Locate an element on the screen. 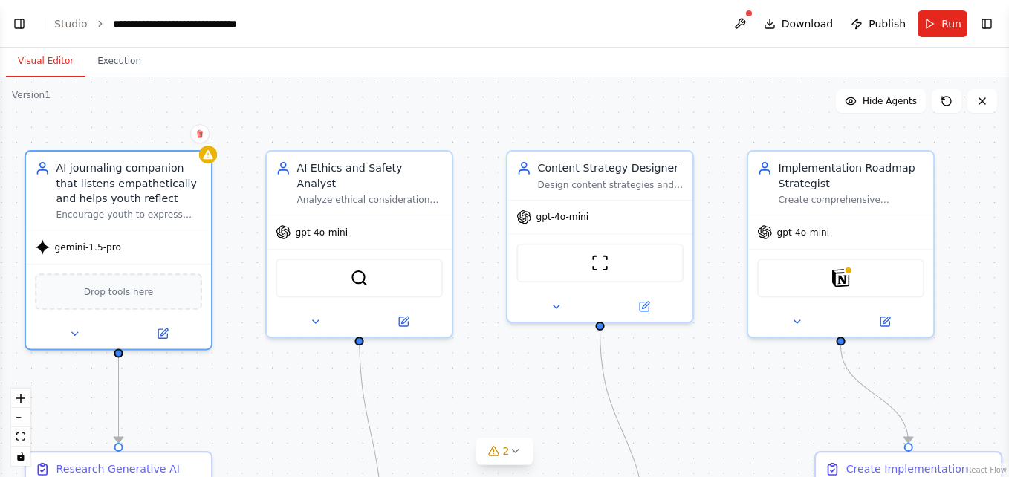 The image size is (1009, 477). button: zoom in is located at coordinates (21, 398).